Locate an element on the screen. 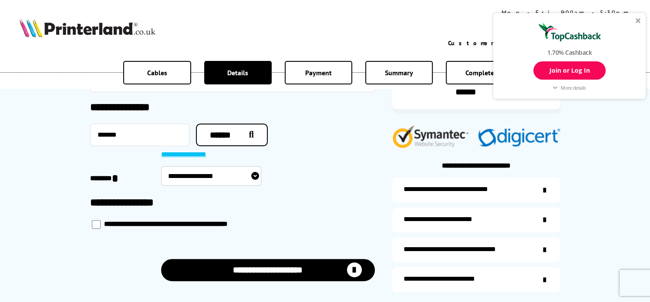  a: secure-website is located at coordinates (476, 279).